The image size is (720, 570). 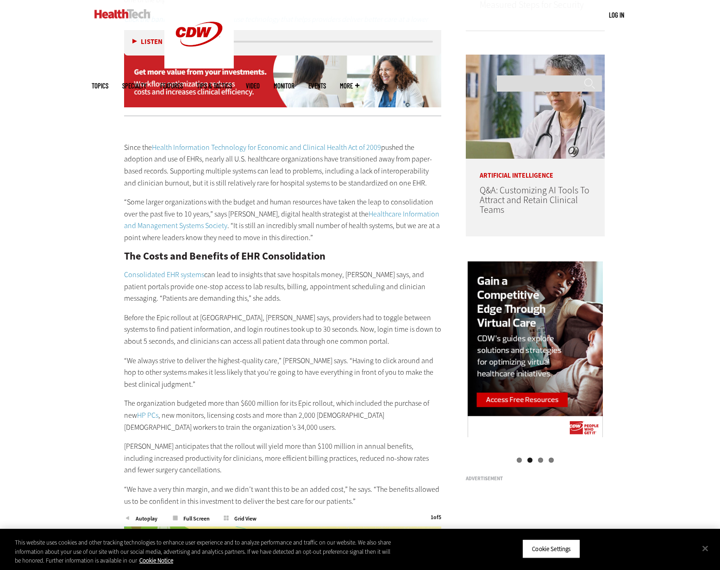 I want to click on span: Topics, so click(x=100, y=86).